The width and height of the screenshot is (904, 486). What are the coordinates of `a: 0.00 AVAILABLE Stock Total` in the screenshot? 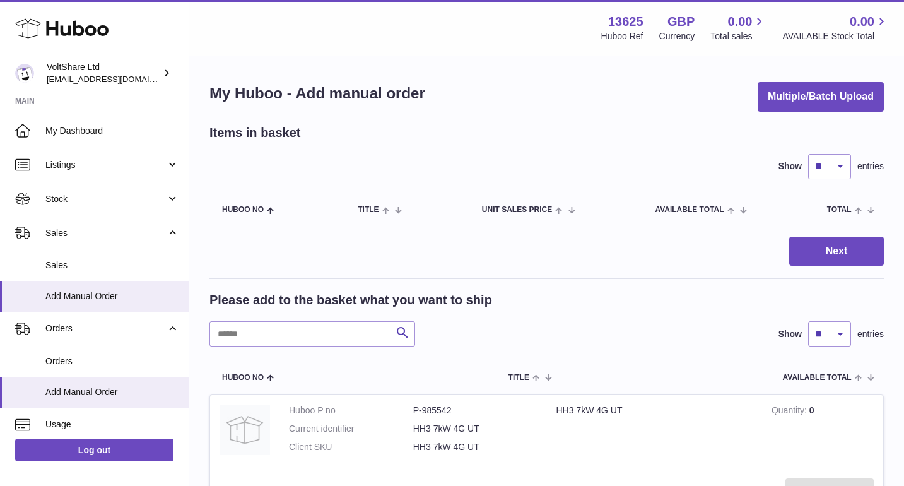 It's located at (835, 28).